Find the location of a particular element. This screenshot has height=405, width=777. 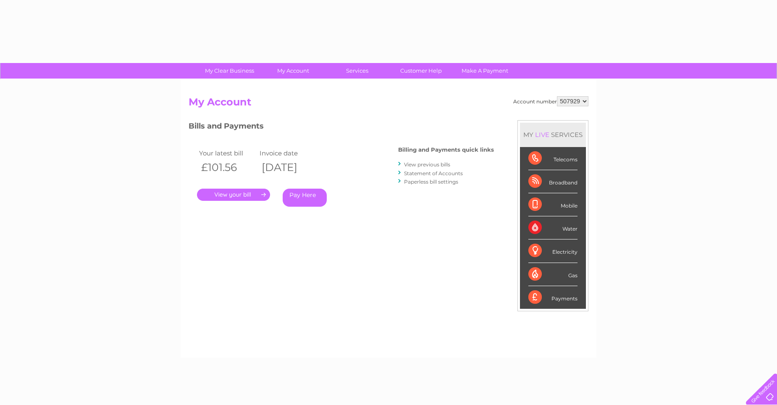

div: Electricity is located at coordinates (553, 251).